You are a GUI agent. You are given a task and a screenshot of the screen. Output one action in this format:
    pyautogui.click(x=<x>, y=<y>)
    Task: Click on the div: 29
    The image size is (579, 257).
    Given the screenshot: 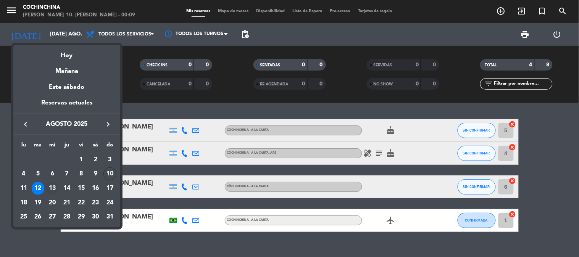 What is the action you would take?
    pyautogui.click(x=81, y=217)
    